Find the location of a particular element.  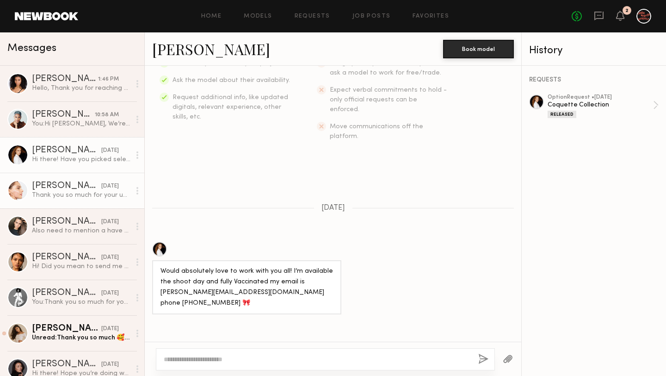

a: Favorites is located at coordinates (431, 16).